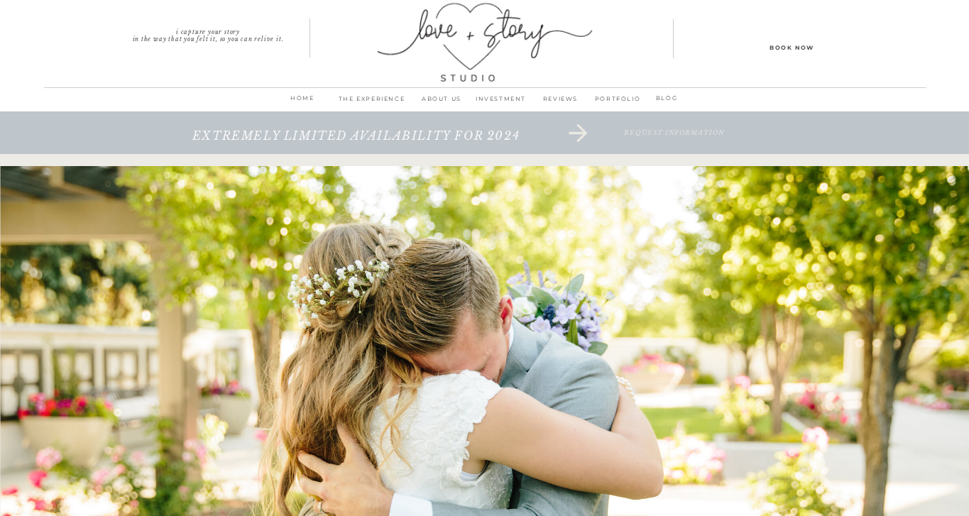 The height and width of the screenshot is (516, 969). Describe the element at coordinates (674, 143) in the screenshot. I see `h2: request information` at that location.